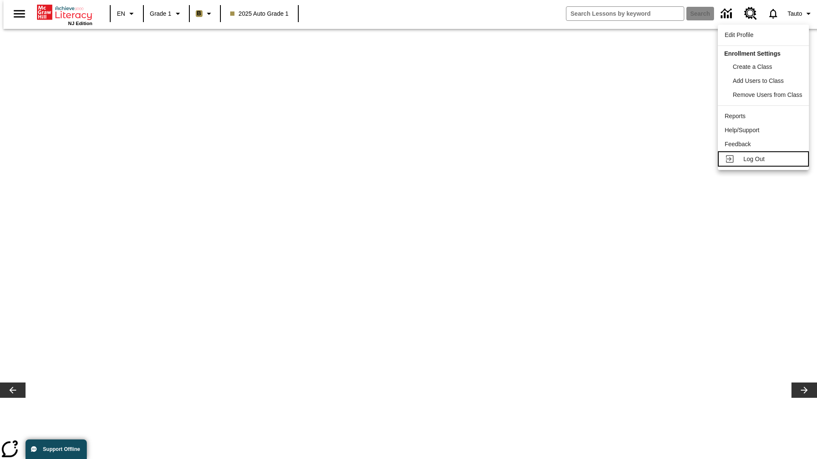  Describe the element at coordinates (767, 95) in the screenshot. I see `span: Remove Users from Class` at that location.